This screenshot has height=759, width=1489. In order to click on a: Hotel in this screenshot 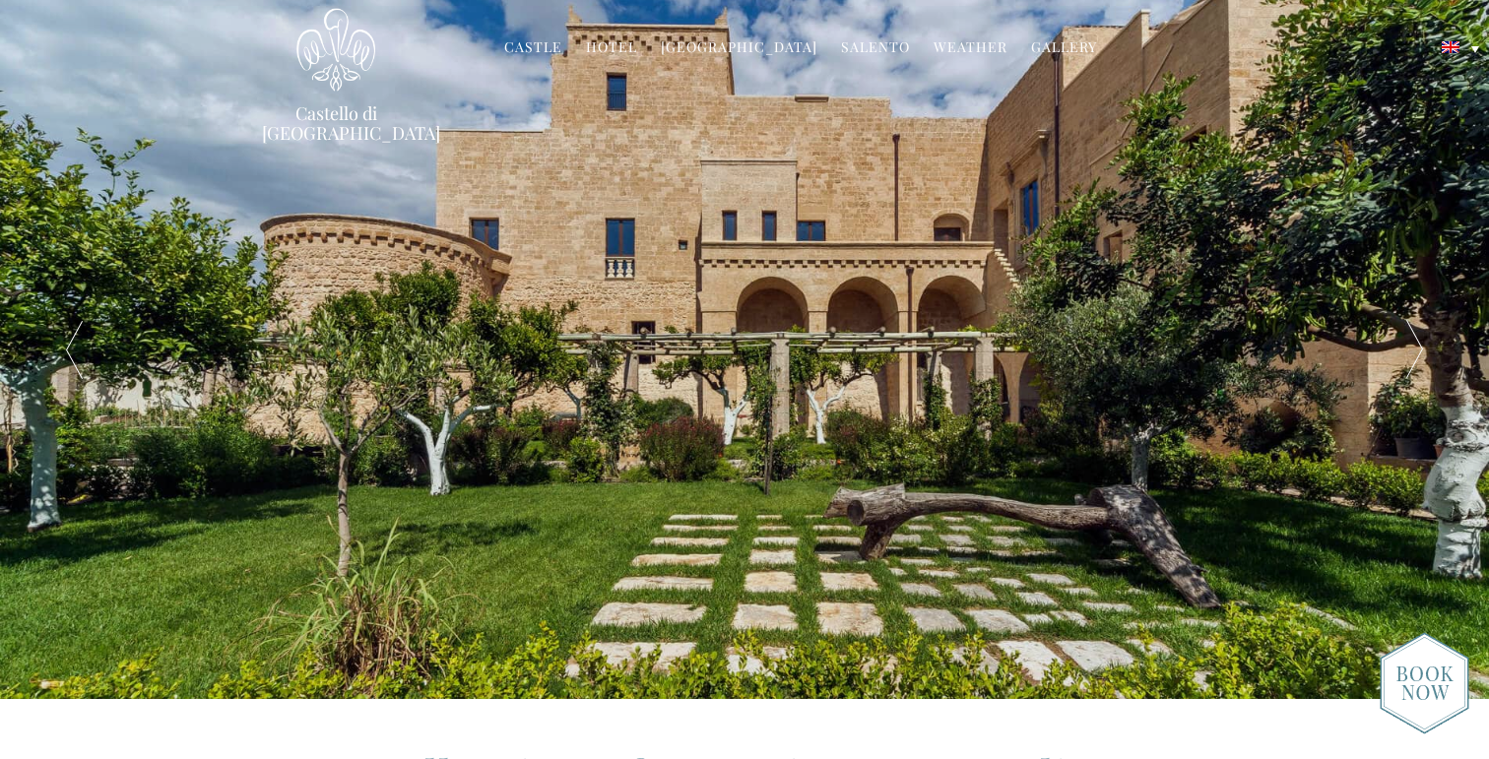, I will do `click(612, 48)`.